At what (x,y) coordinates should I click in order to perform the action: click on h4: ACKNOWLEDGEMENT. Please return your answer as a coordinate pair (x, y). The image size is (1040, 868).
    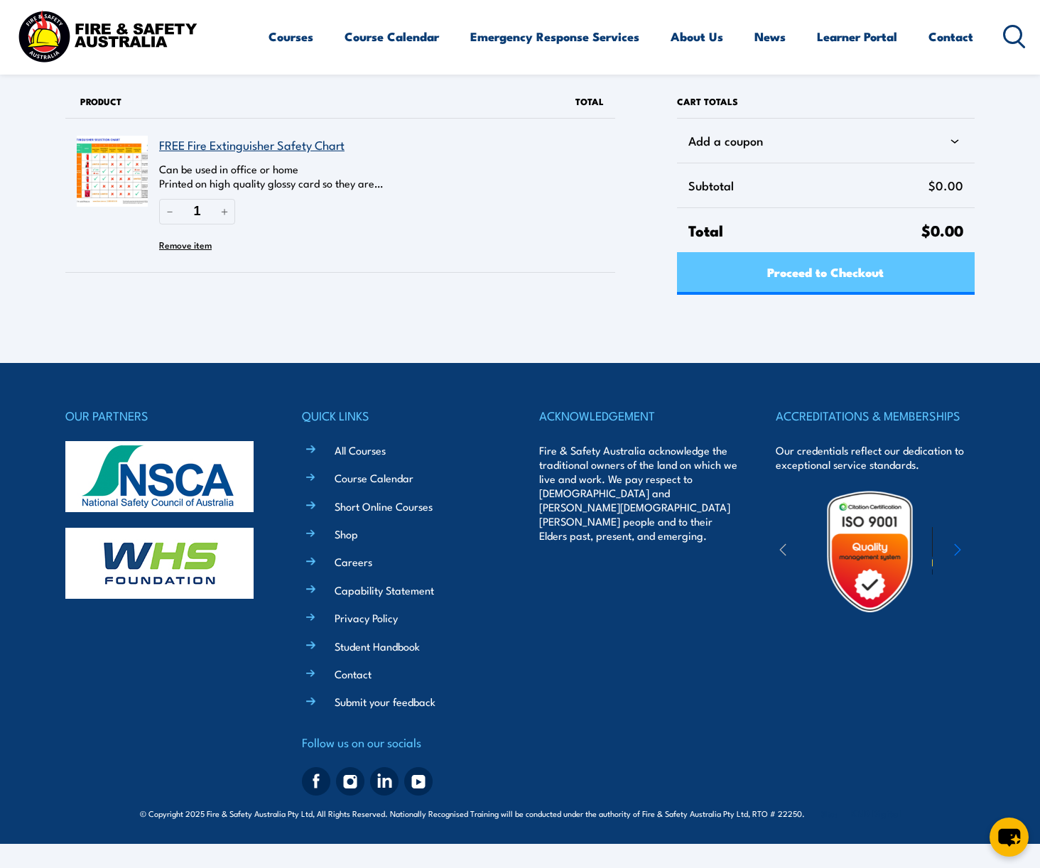
    Looking at the image, I should click on (638, 415).